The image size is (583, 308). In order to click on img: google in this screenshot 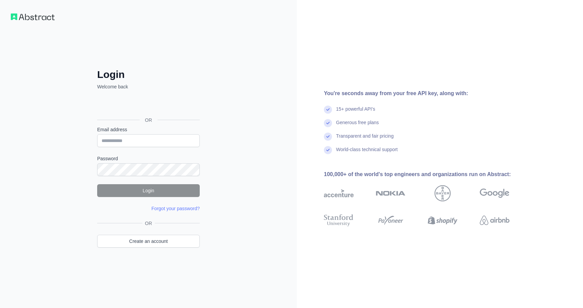, I will do `click(495, 193)`.